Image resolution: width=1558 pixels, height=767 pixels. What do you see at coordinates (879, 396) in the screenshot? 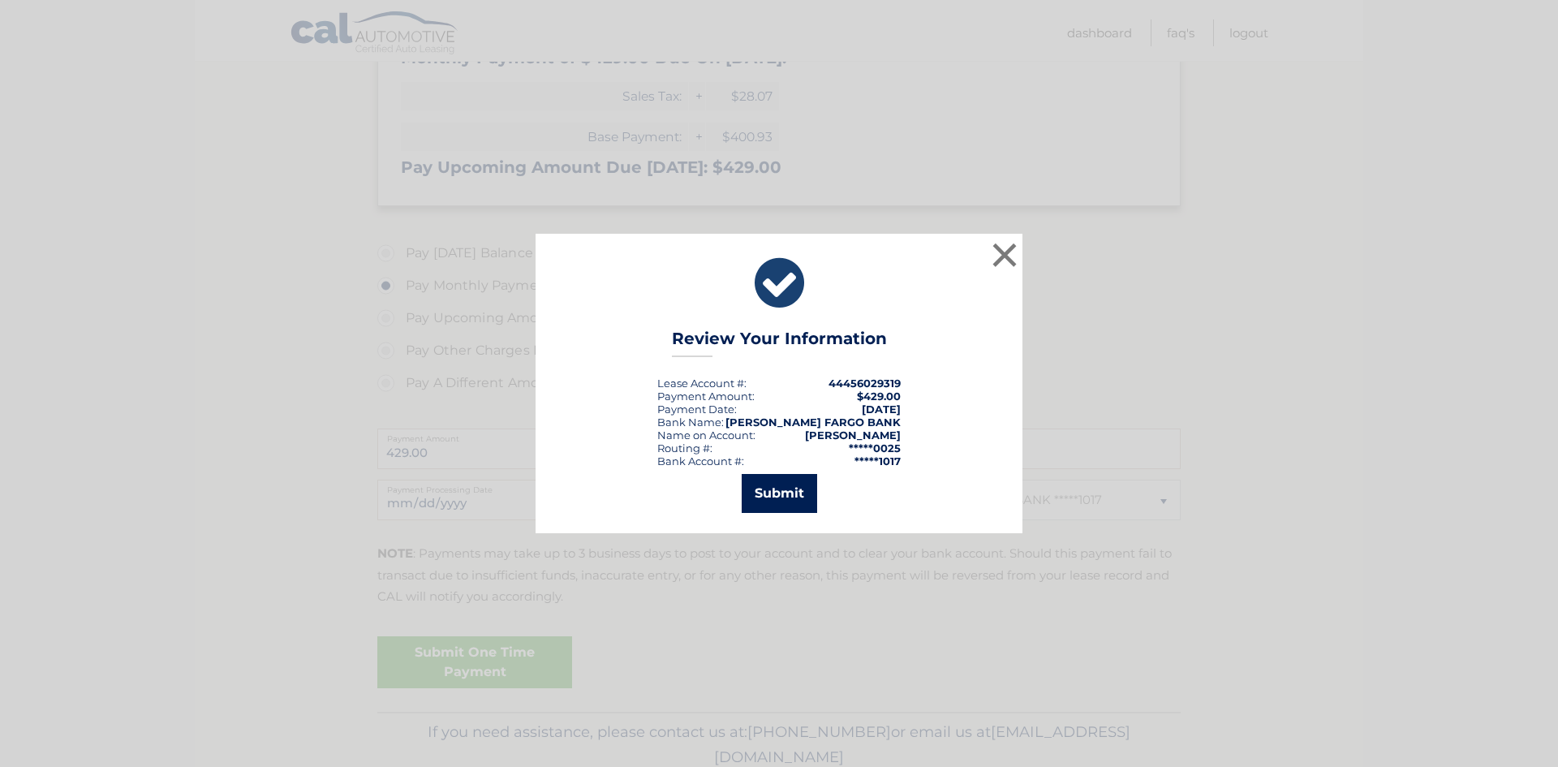
I see `span: $429.00` at bounding box center [879, 396].